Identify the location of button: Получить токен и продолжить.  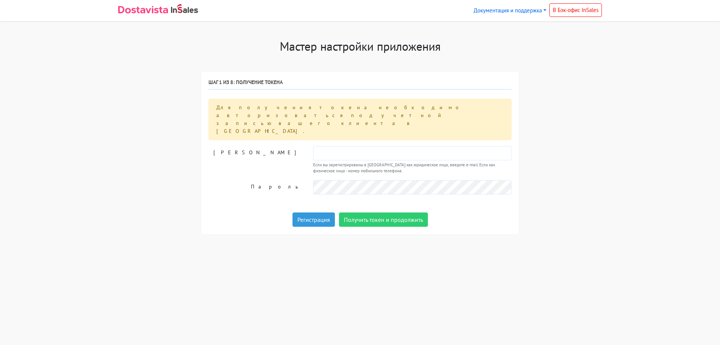
(383, 220).